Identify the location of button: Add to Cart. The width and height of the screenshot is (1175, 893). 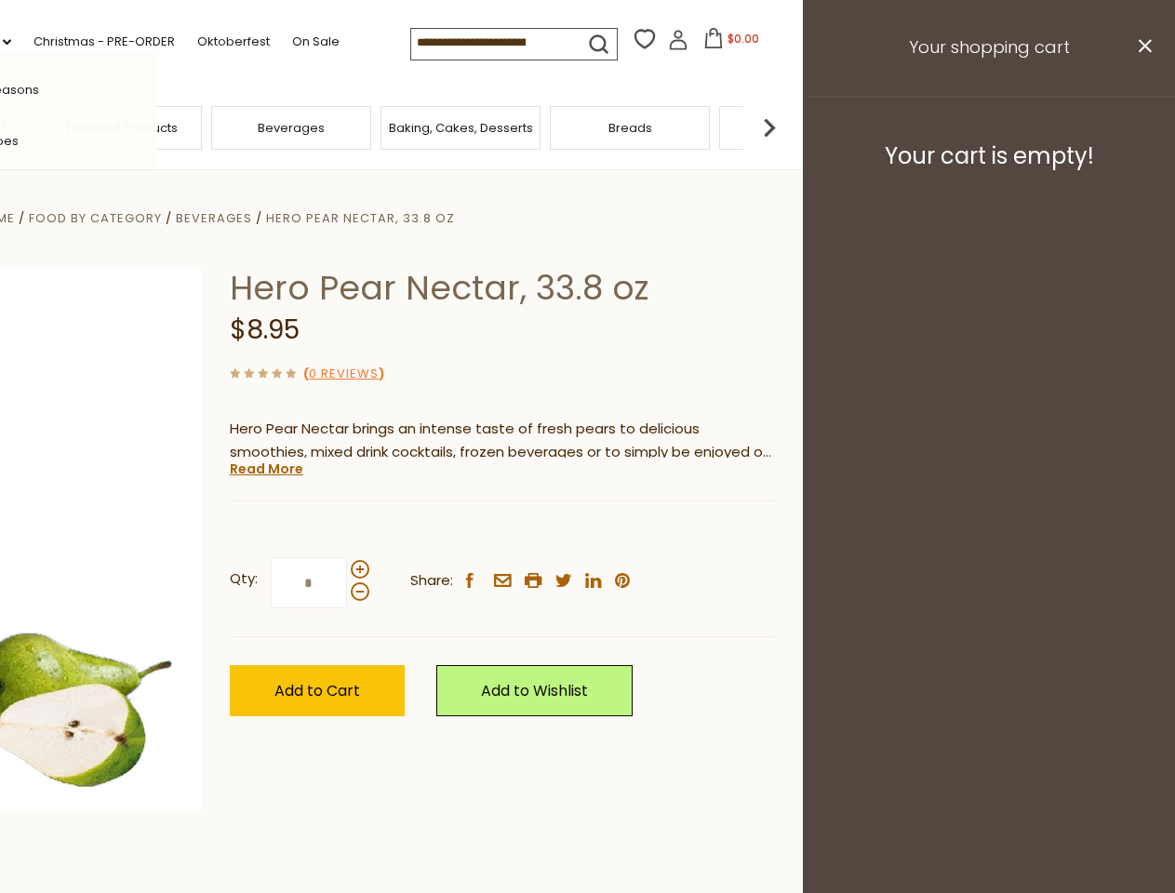
(317, 691).